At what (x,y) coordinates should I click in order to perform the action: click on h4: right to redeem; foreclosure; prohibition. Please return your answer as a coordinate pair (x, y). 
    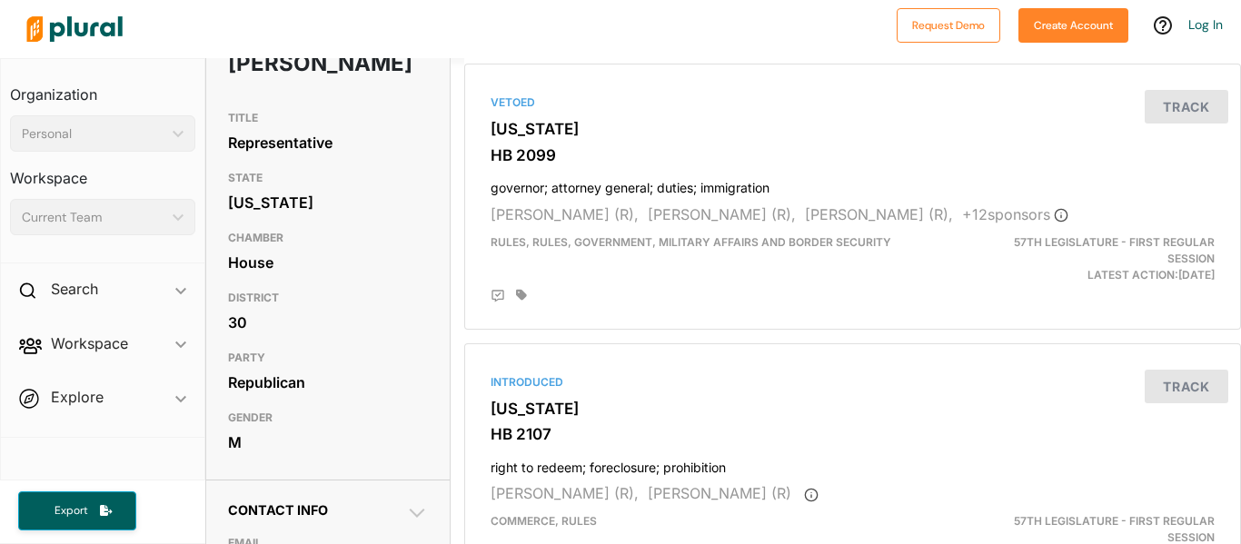
    Looking at the image, I should click on (852, 463).